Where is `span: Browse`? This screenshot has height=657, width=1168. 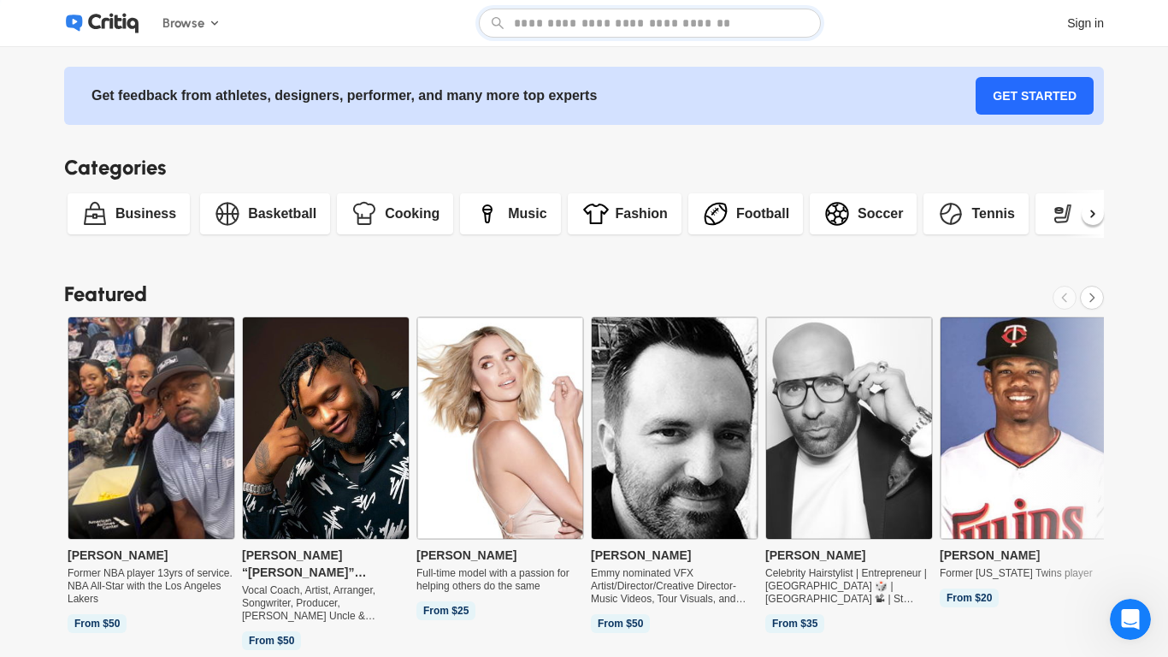 span: Browse is located at coordinates (183, 23).